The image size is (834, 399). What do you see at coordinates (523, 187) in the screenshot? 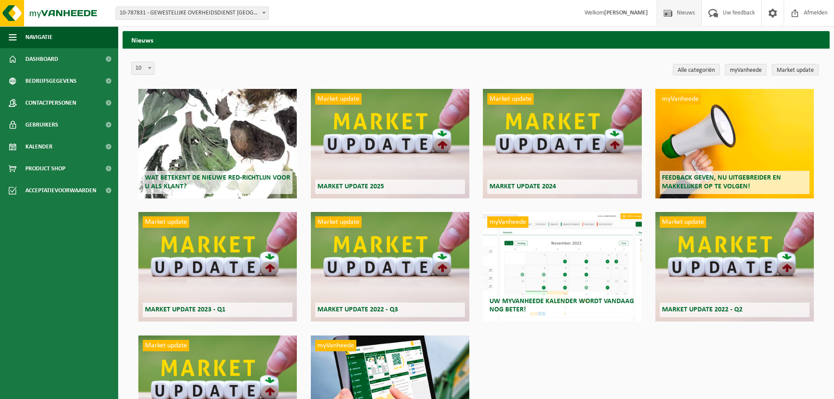
I see `span: Market update 2024` at bounding box center [523, 187].